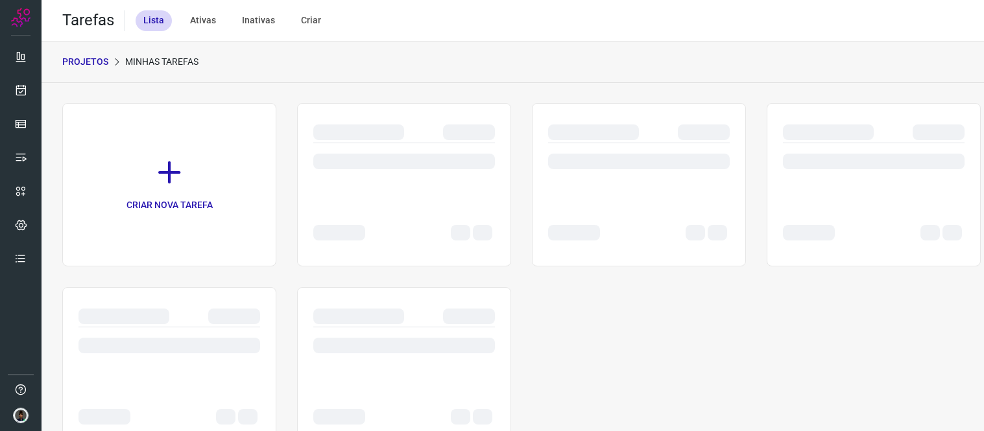 Image resolution: width=984 pixels, height=431 pixels. What do you see at coordinates (85, 62) in the screenshot?
I see `p: PROJETOS` at bounding box center [85, 62].